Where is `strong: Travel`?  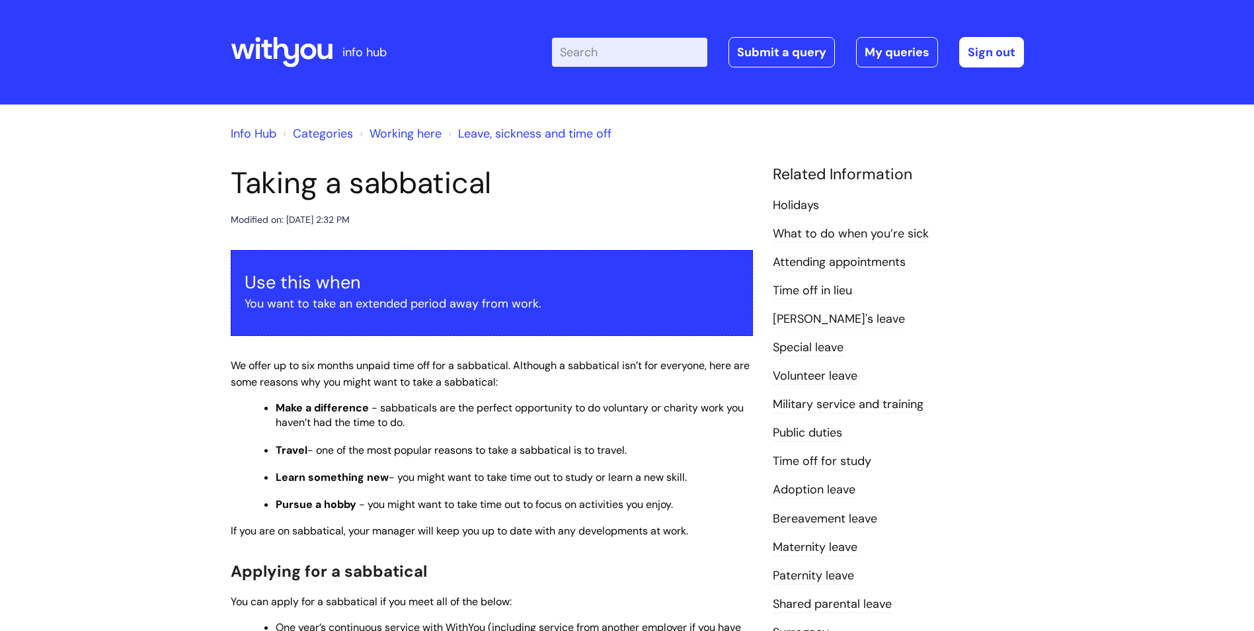 strong: Travel is located at coordinates (291, 449).